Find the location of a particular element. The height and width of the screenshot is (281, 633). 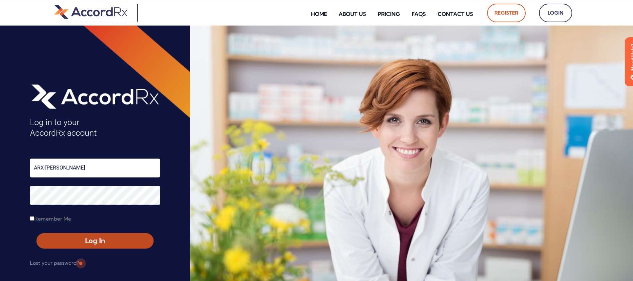

span: Login is located at coordinates (555, 13).